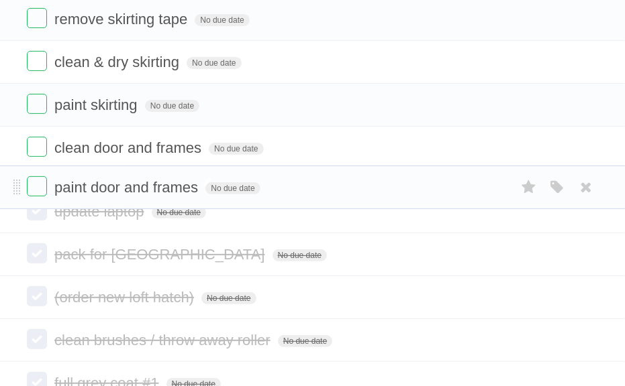  I want to click on span: (order new loft hatch), so click(125, 297).